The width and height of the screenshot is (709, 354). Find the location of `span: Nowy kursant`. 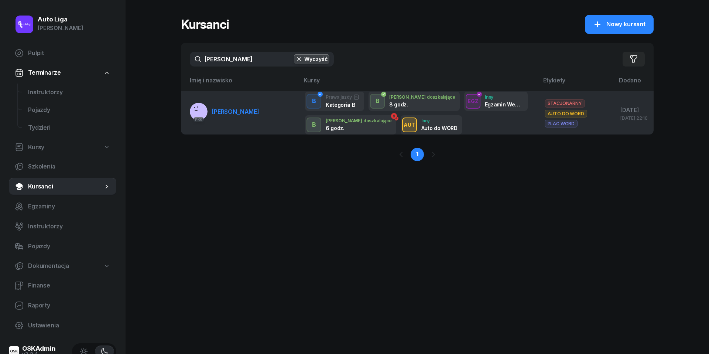

span: Nowy kursant is located at coordinates (626, 24).